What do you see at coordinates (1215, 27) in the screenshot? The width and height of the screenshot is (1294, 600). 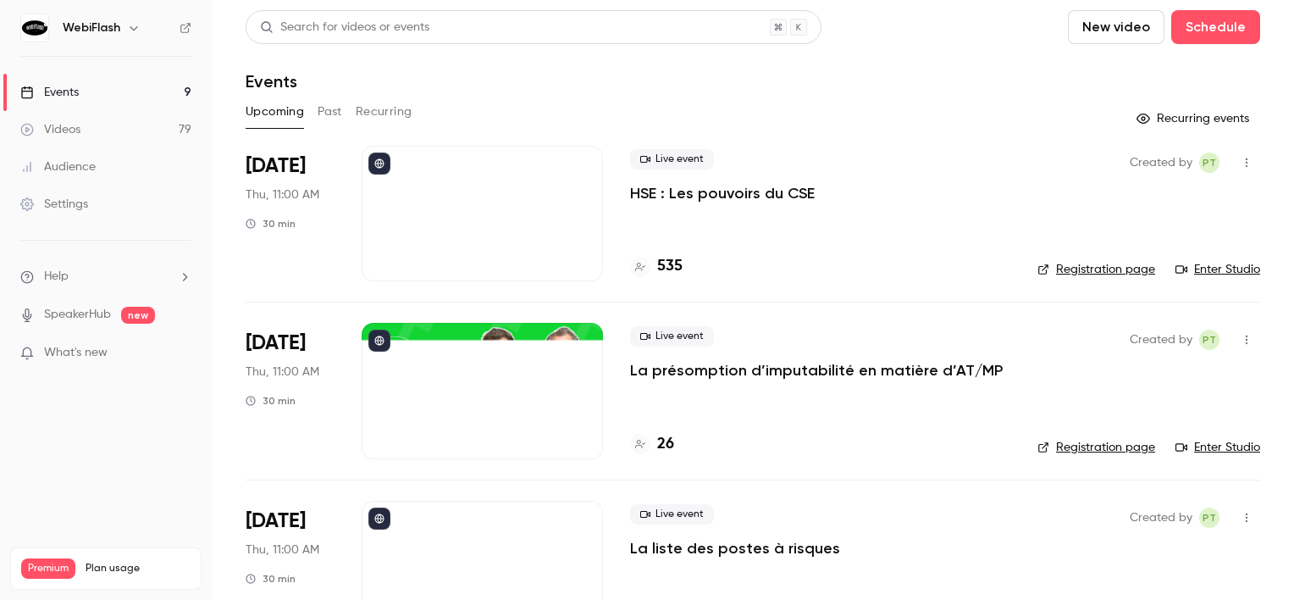 I see `button: Schedule` at bounding box center [1215, 27].